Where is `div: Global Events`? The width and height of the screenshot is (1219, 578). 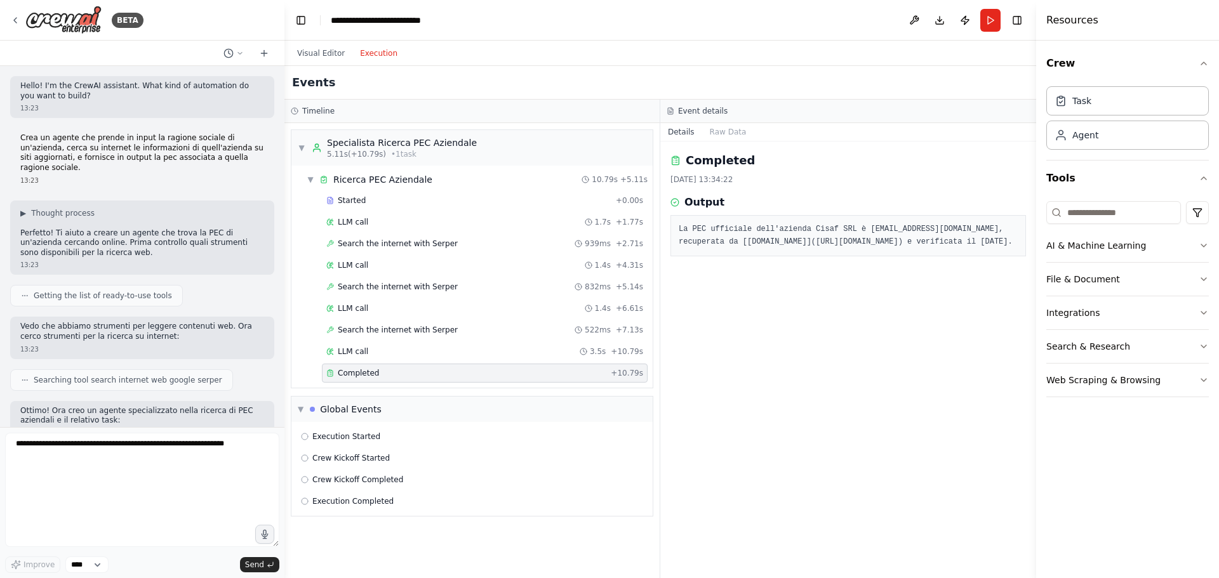
div: Global Events is located at coordinates (350, 409).